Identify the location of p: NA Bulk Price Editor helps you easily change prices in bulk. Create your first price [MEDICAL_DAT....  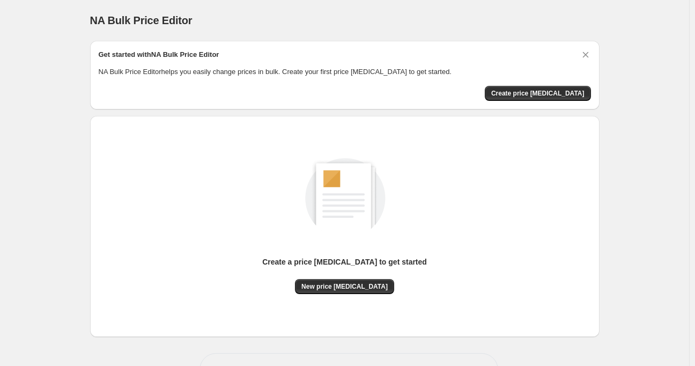
(345, 72).